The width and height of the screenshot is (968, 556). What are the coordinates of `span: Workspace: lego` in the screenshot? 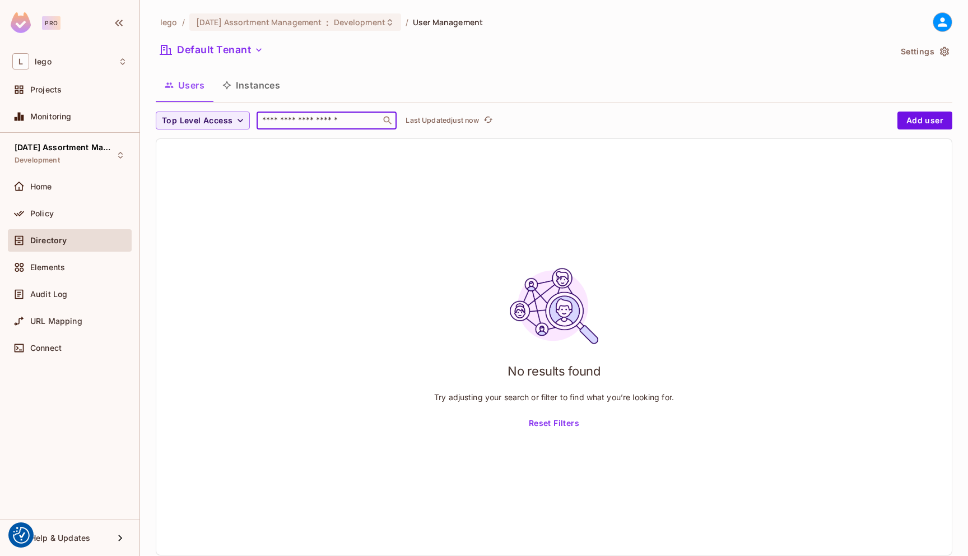 It's located at (43, 62).